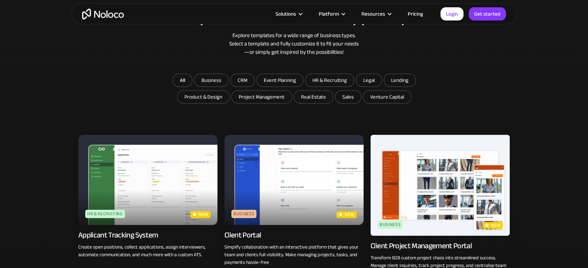 The width and height of the screenshot is (588, 268). What do you see at coordinates (487, 14) in the screenshot?
I see `a: Get started` at bounding box center [487, 14].